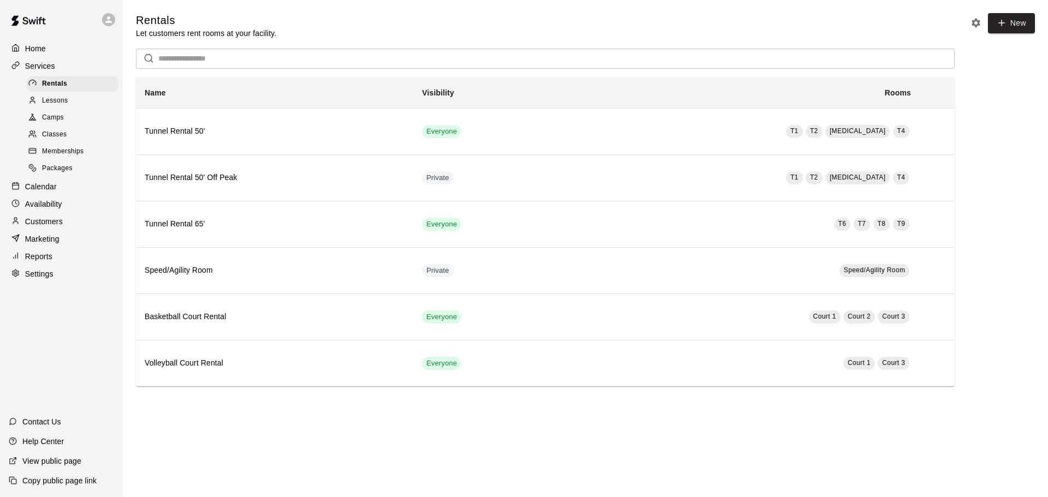  Describe the element at coordinates (61, 49) in the screenshot. I see `a: Home` at that location.